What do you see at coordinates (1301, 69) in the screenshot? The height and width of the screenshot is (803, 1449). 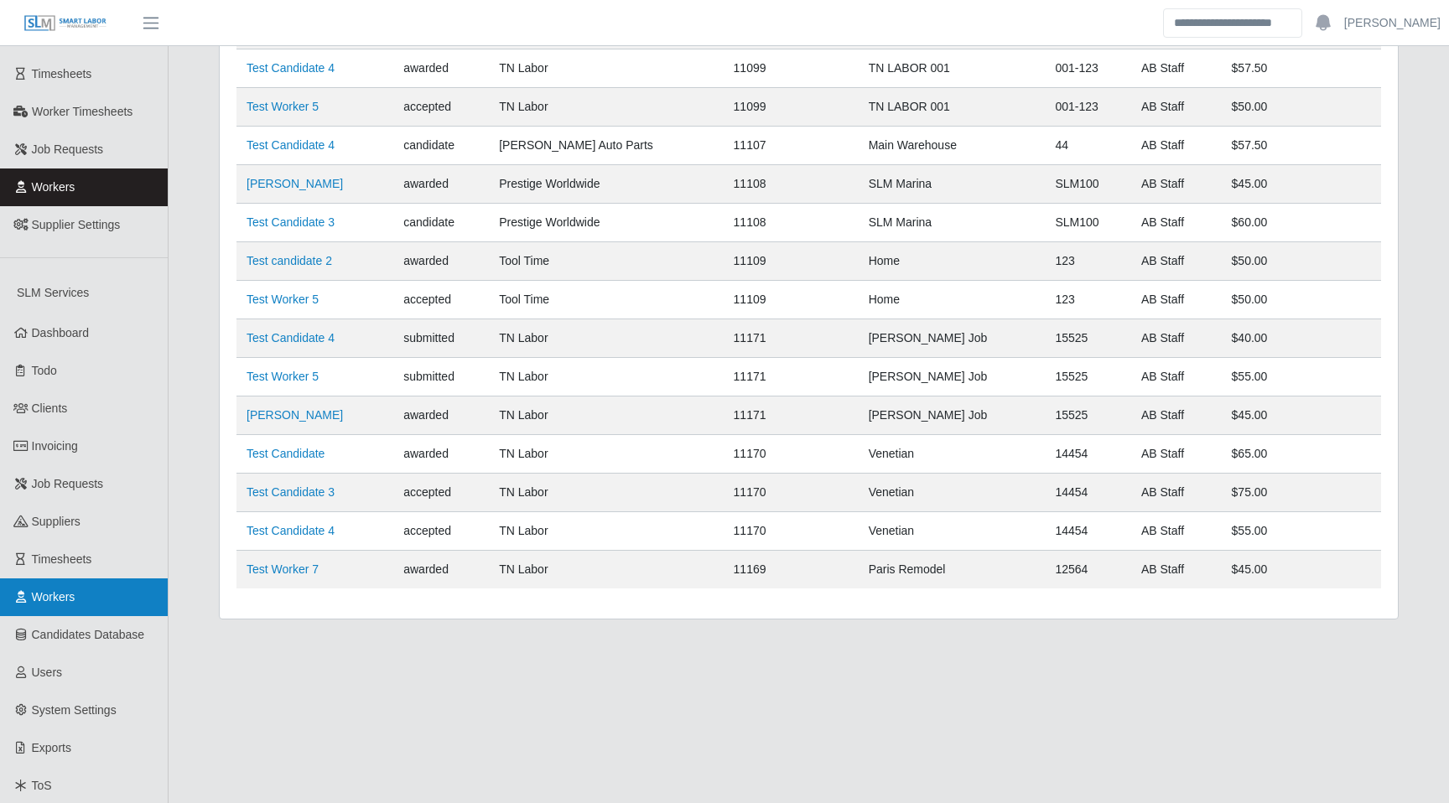 I see `td: $57.50` at bounding box center [1301, 69].